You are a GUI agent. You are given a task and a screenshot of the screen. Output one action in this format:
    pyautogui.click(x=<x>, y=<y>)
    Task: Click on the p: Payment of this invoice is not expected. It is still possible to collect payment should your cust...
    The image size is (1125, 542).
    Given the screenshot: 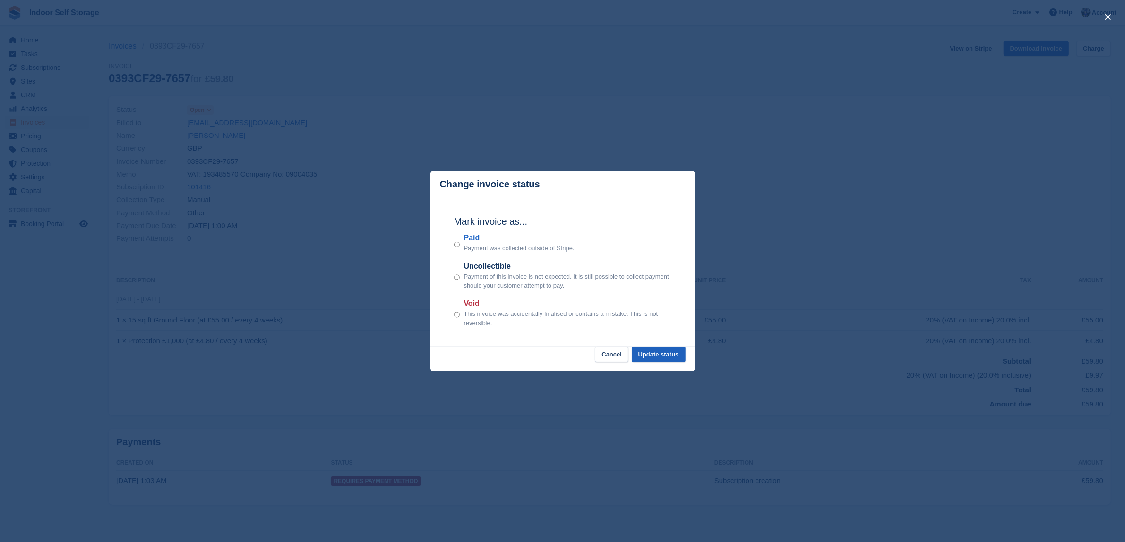 What is the action you would take?
    pyautogui.click(x=567, y=281)
    